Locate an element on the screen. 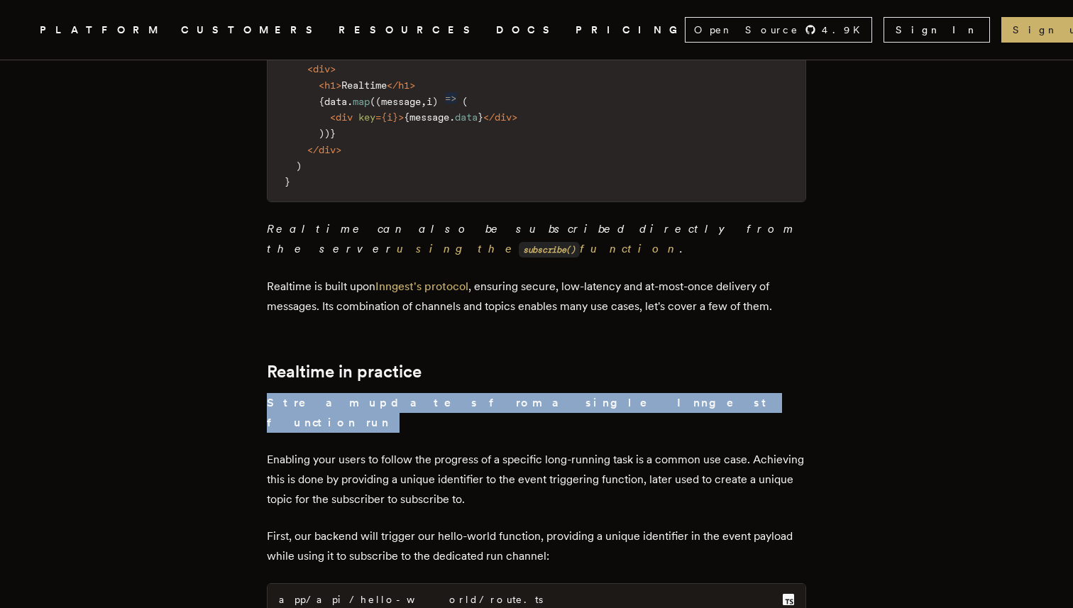 The width and height of the screenshot is (1073, 608). button: RESOURCES is located at coordinates (409, 30).